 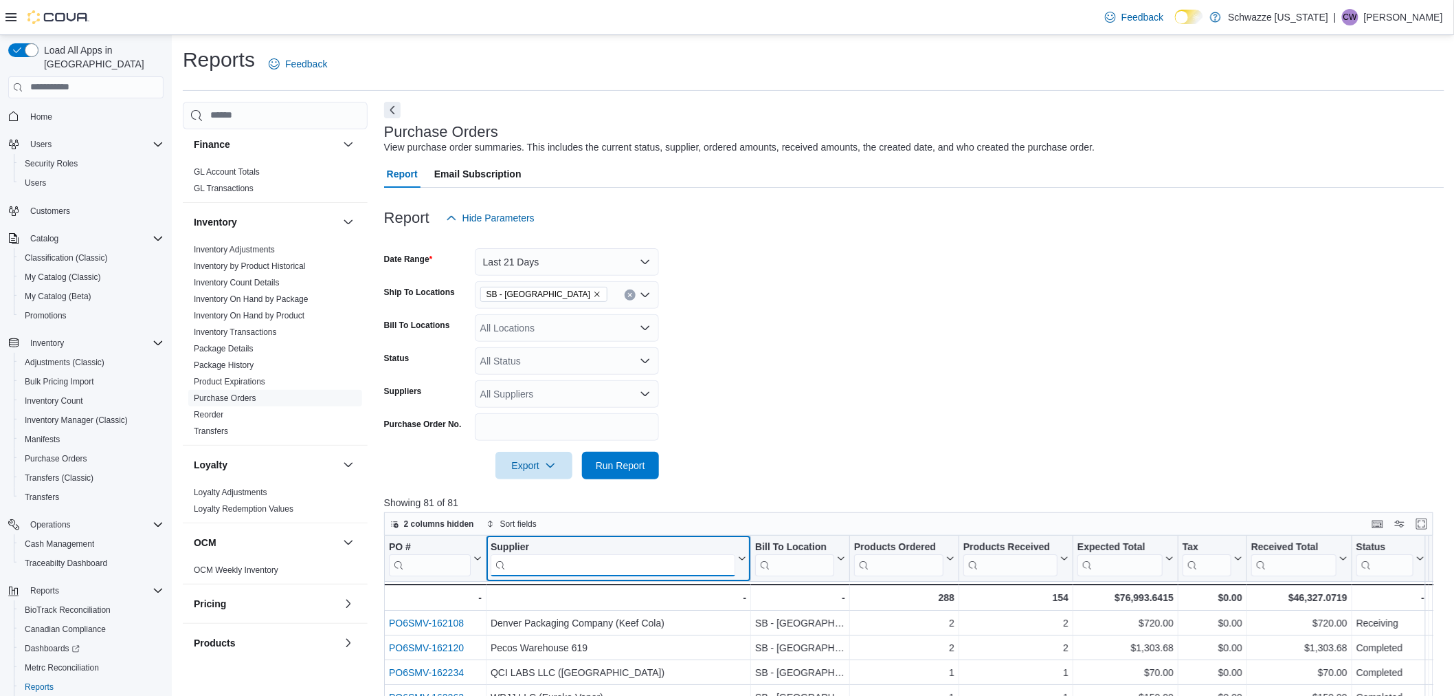 I want to click on a: Package History, so click(x=223, y=365).